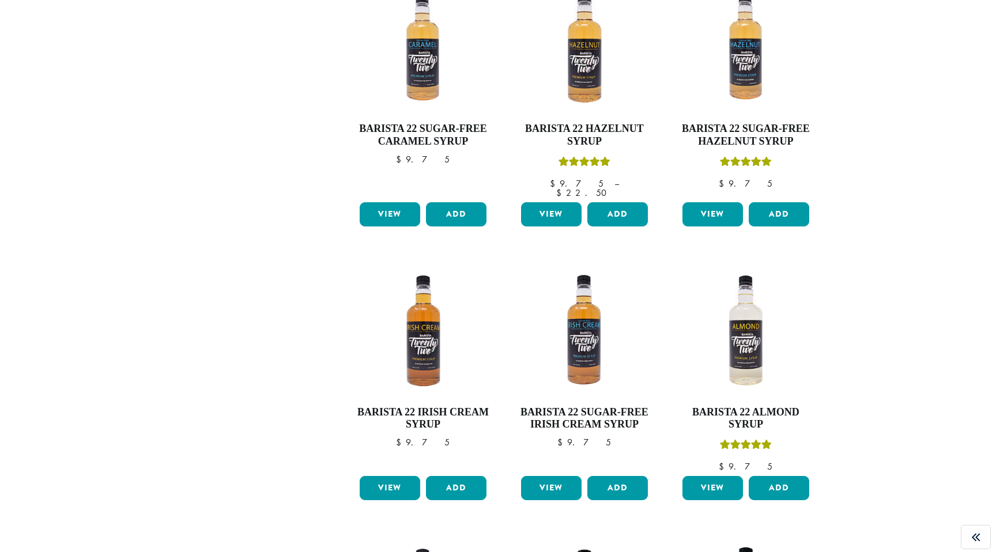 Image resolution: width=996 pixels, height=552 pixels. What do you see at coordinates (585, 331) in the screenshot?
I see `img: SF-IRISH-CREAM-300x300.png` at bounding box center [585, 331].